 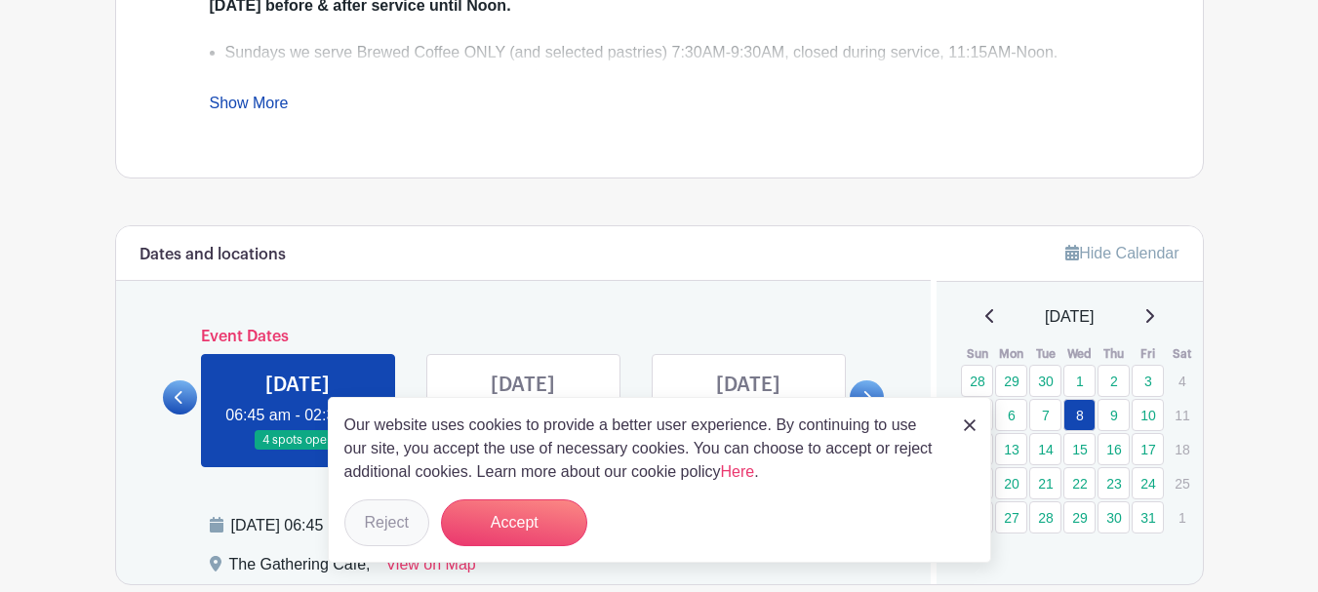 What do you see at coordinates (1148, 415) in the screenshot?
I see `a: 10` at bounding box center [1148, 415].